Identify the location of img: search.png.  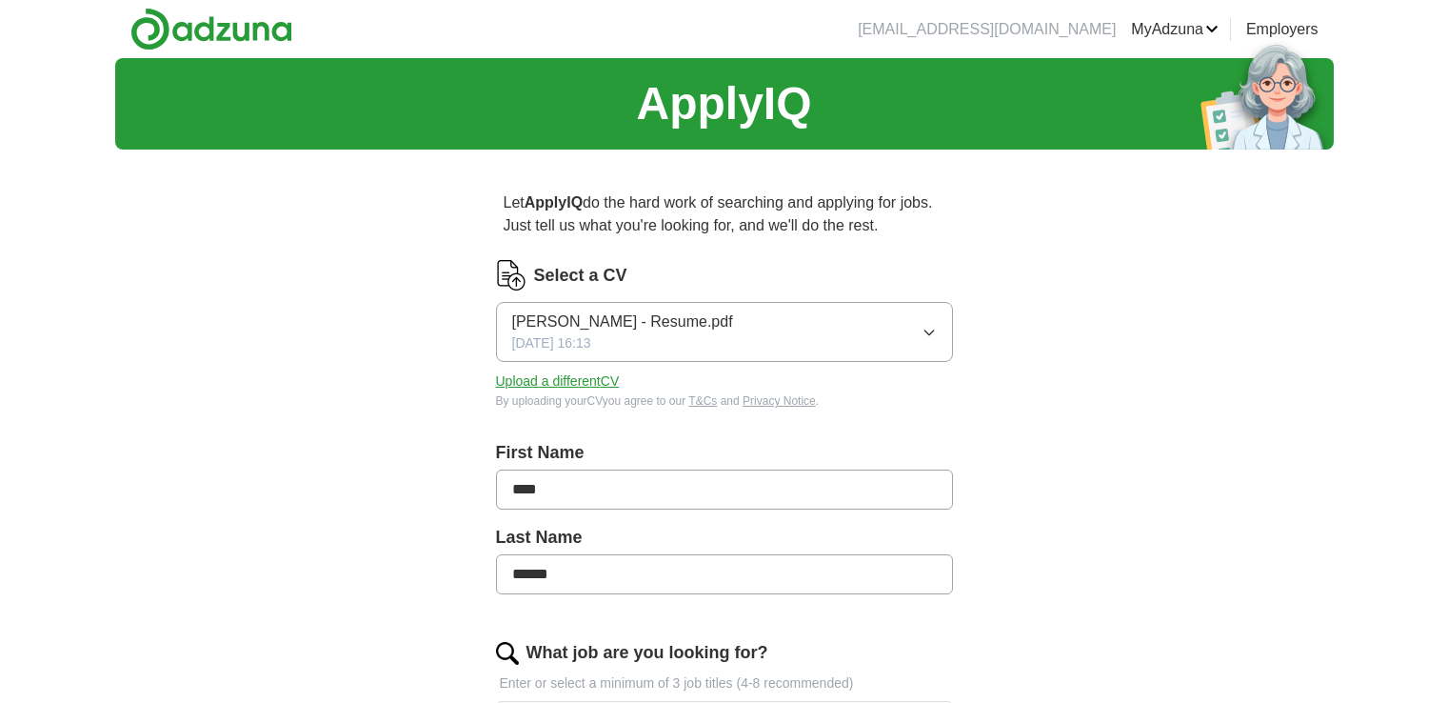
(507, 653).